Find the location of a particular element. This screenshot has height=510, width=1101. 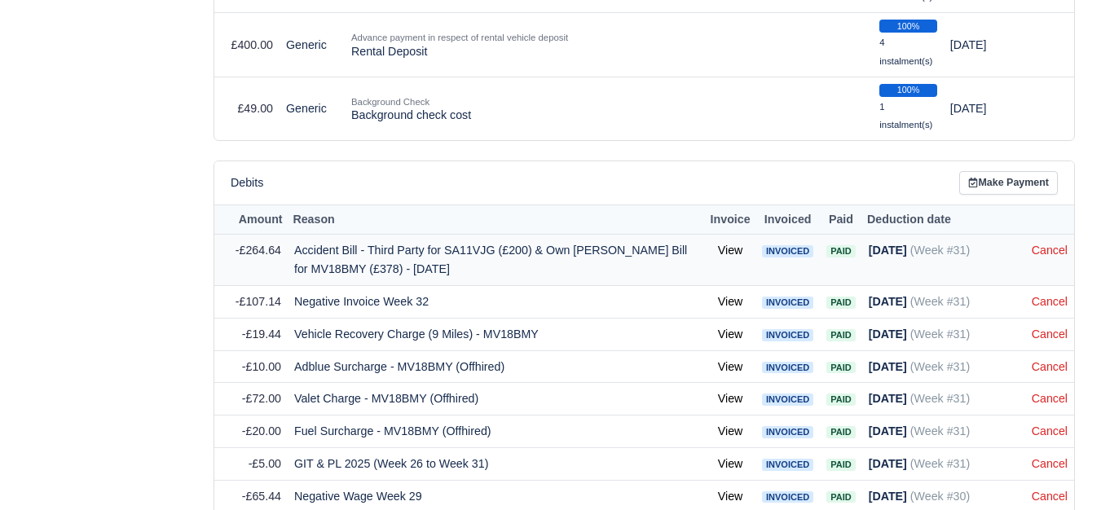

span: -£72.00 is located at coordinates (261, 398).